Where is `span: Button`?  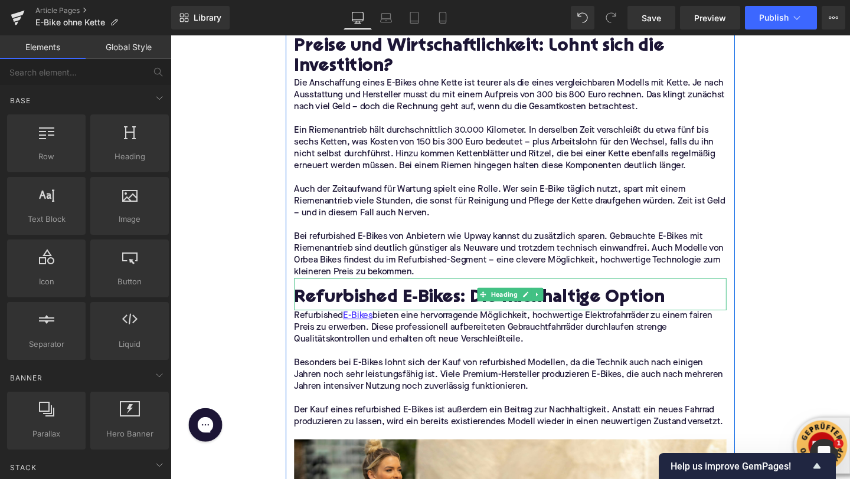
span: Button is located at coordinates (129, 282).